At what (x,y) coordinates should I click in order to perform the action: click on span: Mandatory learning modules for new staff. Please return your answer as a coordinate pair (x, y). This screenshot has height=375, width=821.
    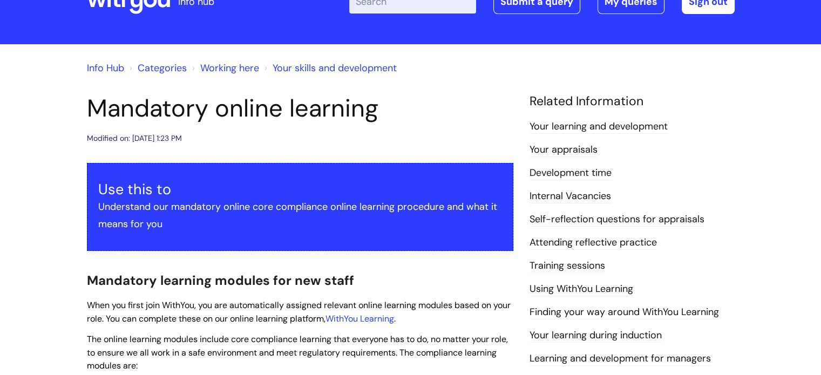
    Looking at the image, I should click on (220, 280).